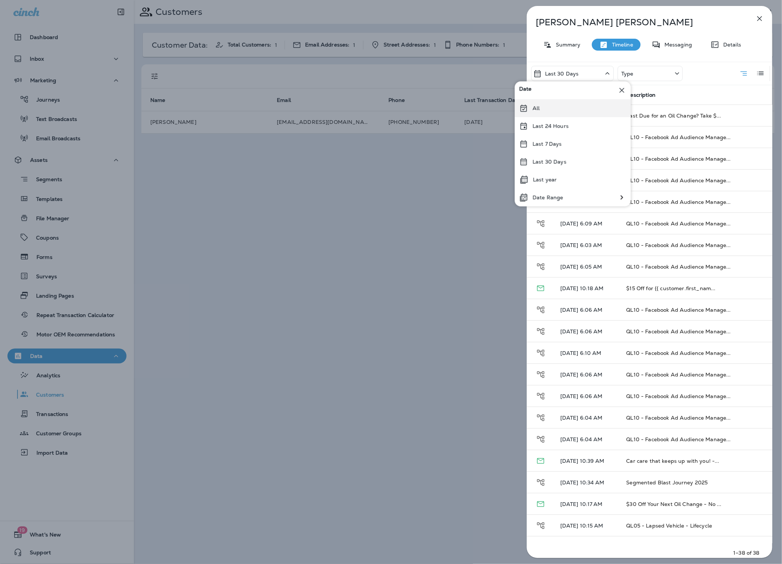  Describe the element at coordinates (545, 180) in the screenshot. I see `p: Last year` at that location.